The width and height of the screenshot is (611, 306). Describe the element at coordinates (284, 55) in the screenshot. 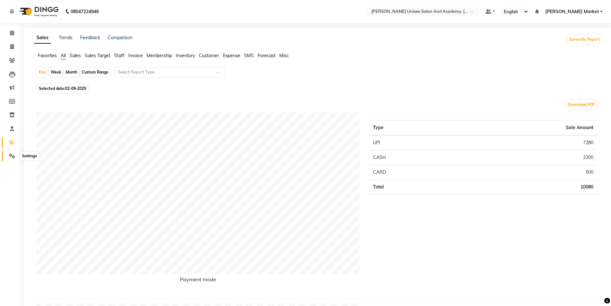

I see `span: Misc` at that location.